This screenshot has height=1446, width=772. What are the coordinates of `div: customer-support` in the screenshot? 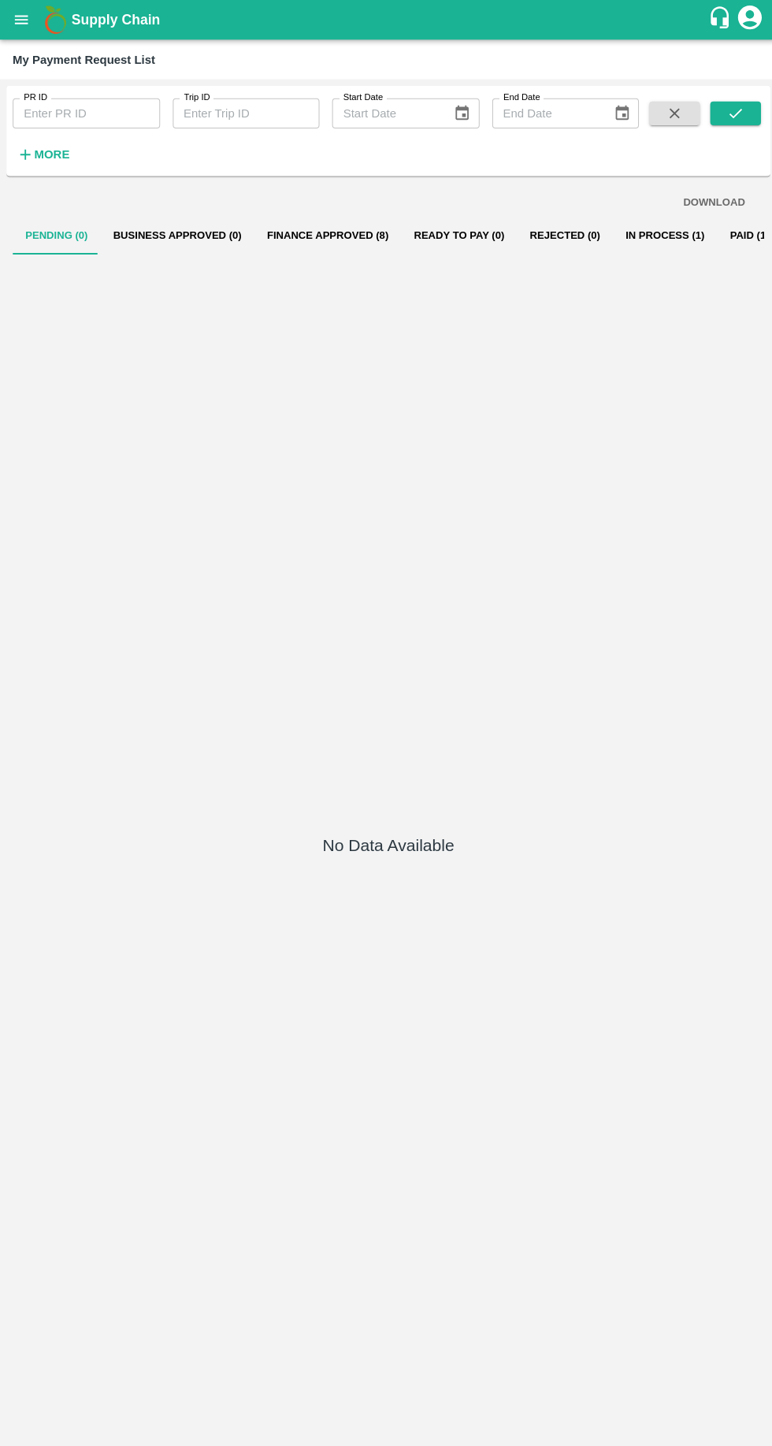 It's located at (717, 20).